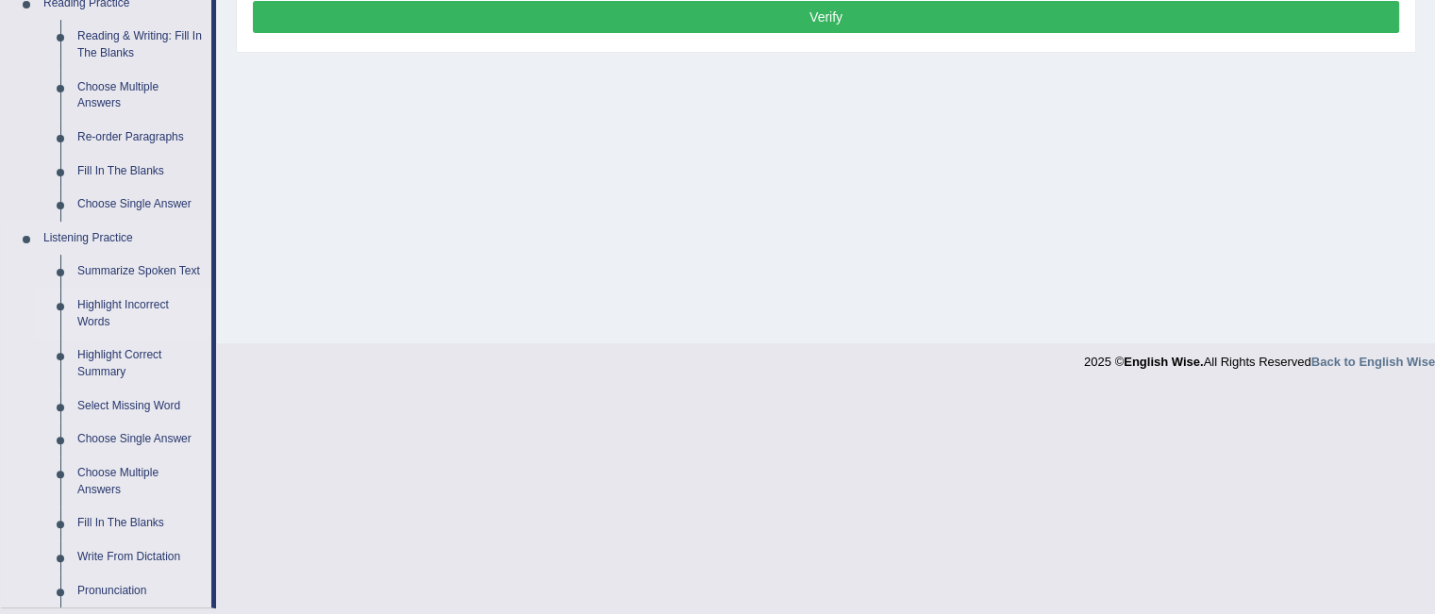 The image size is (1435, 614). What do you see at coordinates (826, 17) in the screenshot?
I see `button: Verify` at bounding box center [826, 17].